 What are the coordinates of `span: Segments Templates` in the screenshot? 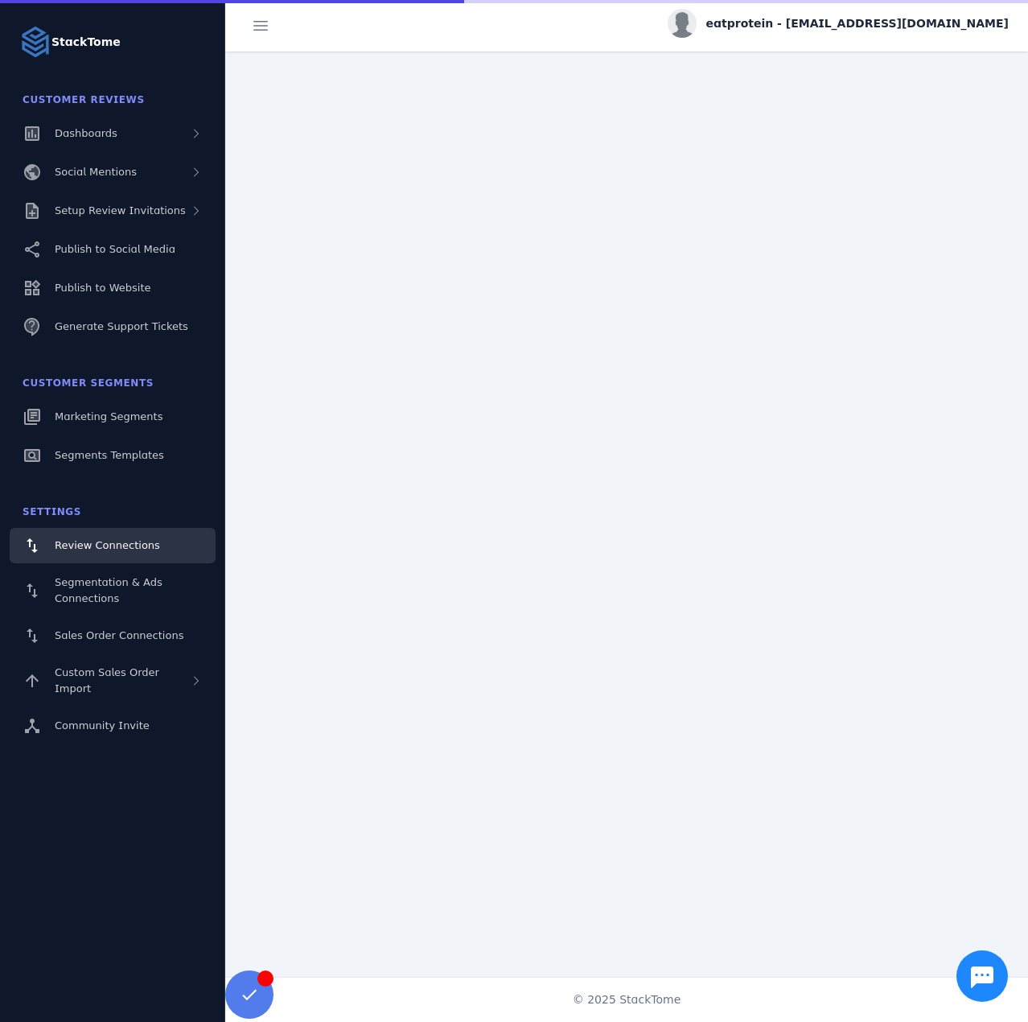 It's located at (109, 455).